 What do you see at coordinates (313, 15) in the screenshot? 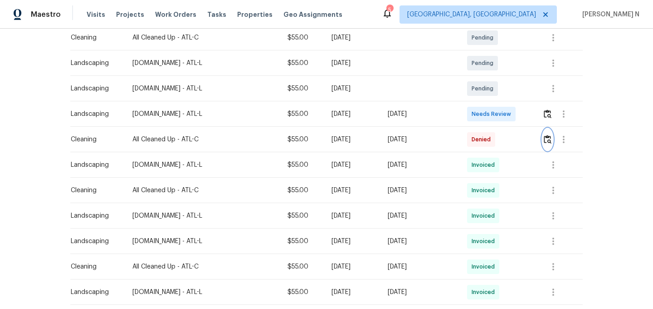
I see `span: Geo Assignments` at bounding box center [313, 15].